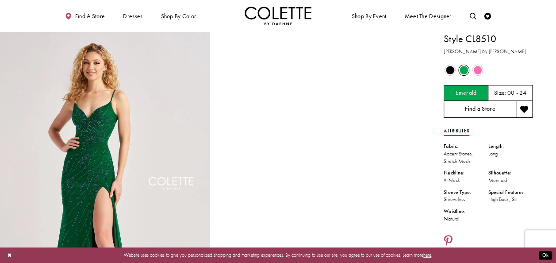 This screenshot has height=263, width=556. Describe the element at coordinates (510, 146) in the screenshot. I see `div: Length:` at that location.